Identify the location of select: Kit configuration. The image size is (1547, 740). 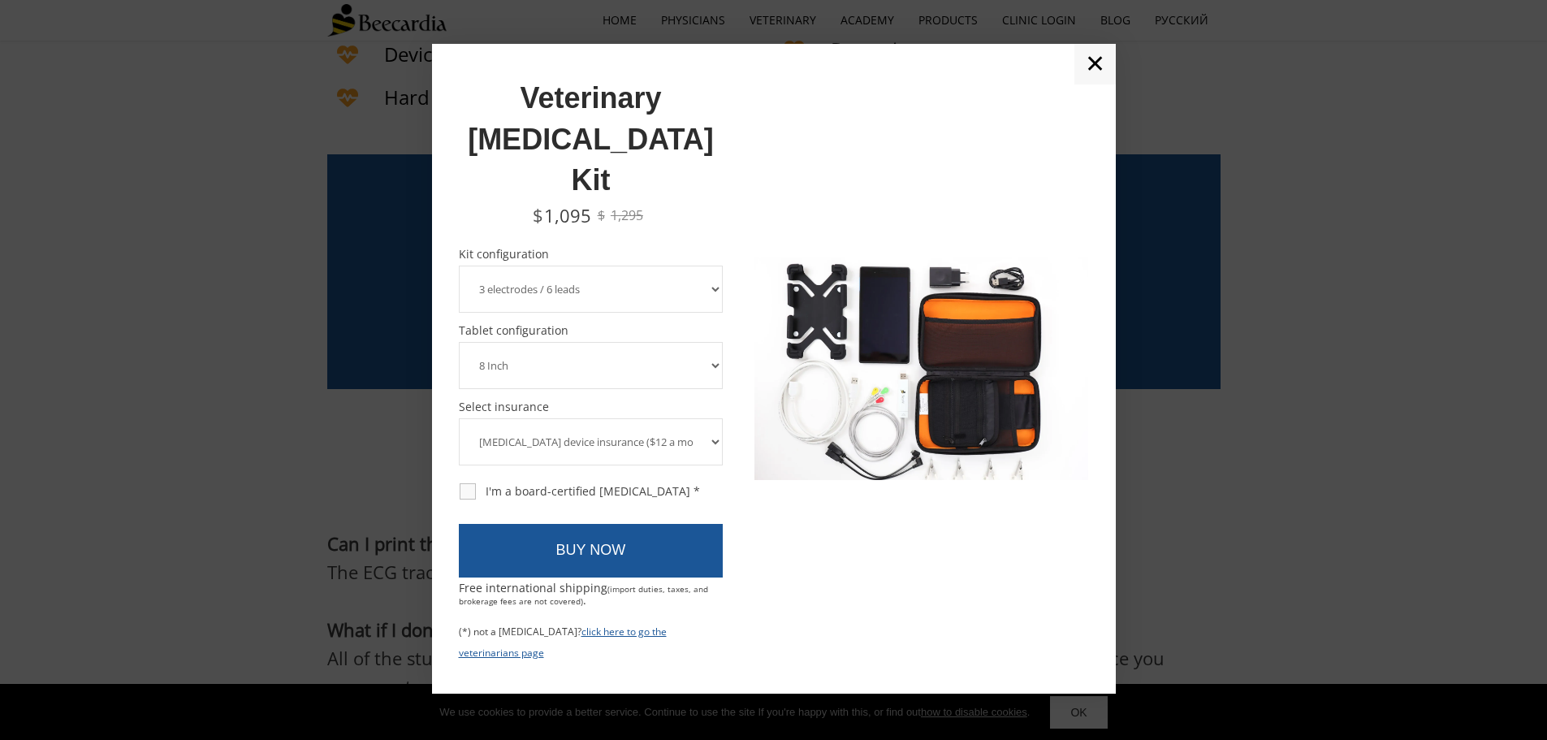
(591, 289).